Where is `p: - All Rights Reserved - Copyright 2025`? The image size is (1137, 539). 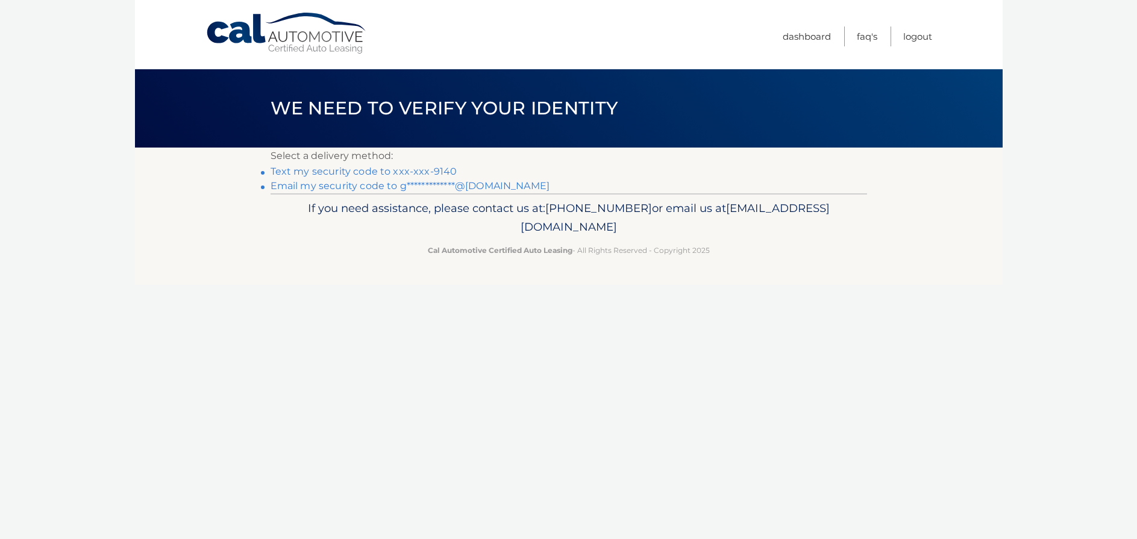 p: - All Rights Reserved - Copyright 2025 is located at coordinates (569, 250).